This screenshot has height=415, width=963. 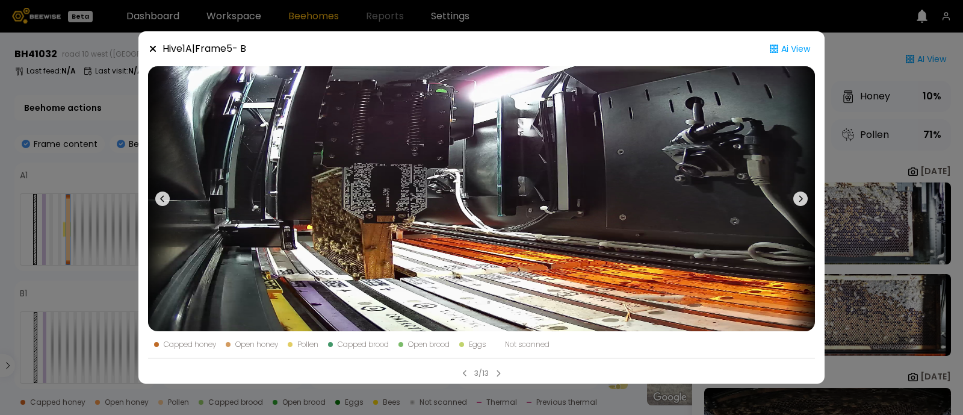 I want to click on div: Pollen, so click(x=308, y=344).